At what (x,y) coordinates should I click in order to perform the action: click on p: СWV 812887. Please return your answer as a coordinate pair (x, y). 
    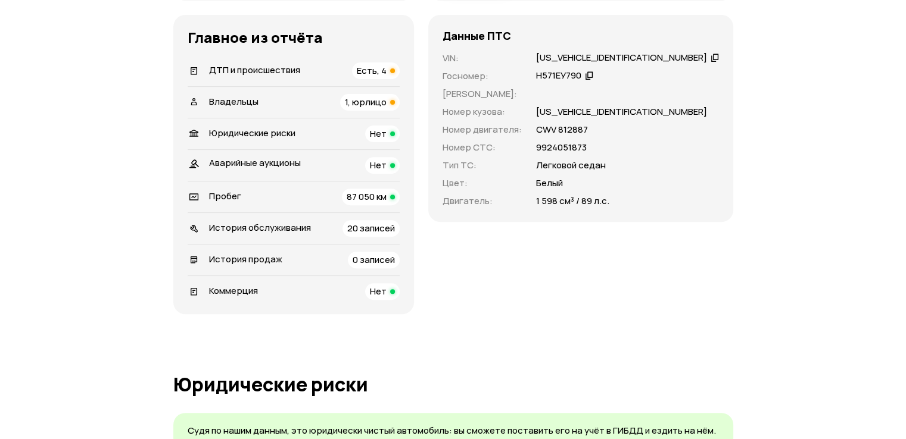
    Looking at the image, I should click on (562, 130).